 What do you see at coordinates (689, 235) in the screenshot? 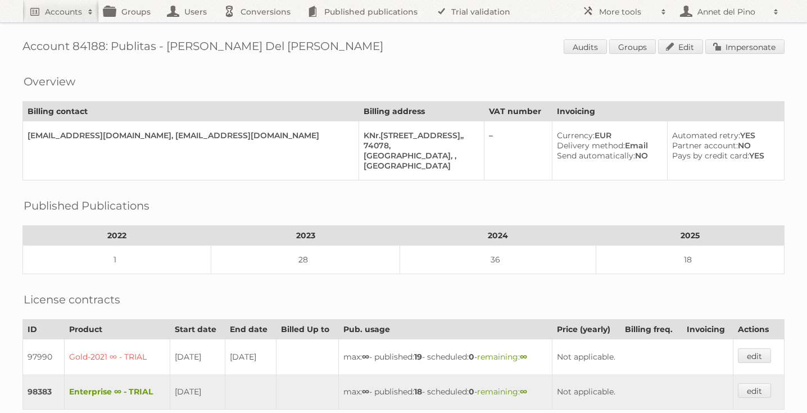
I see `th: 2025` at bounding box center [689, 235].